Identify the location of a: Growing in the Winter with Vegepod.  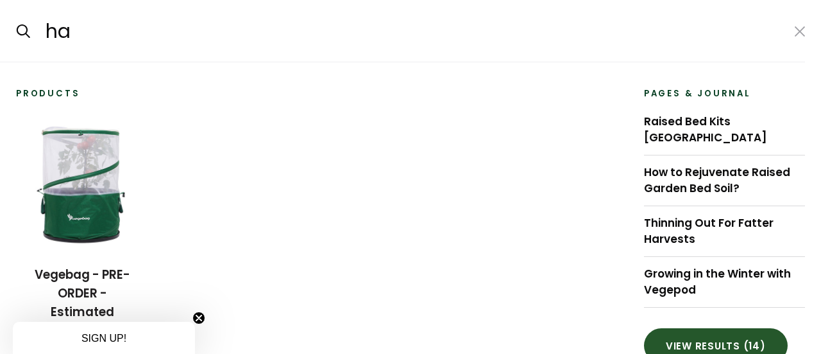
(724, 282).